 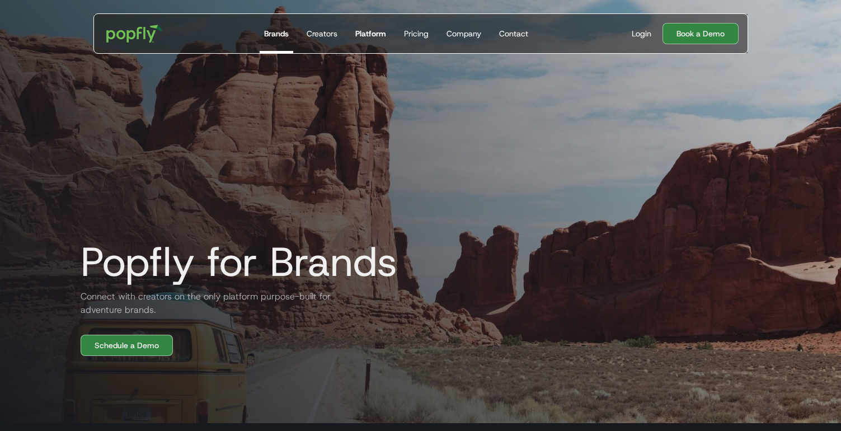 I want to click on h1: Popfly for Brands, so click(x=234, y=262).